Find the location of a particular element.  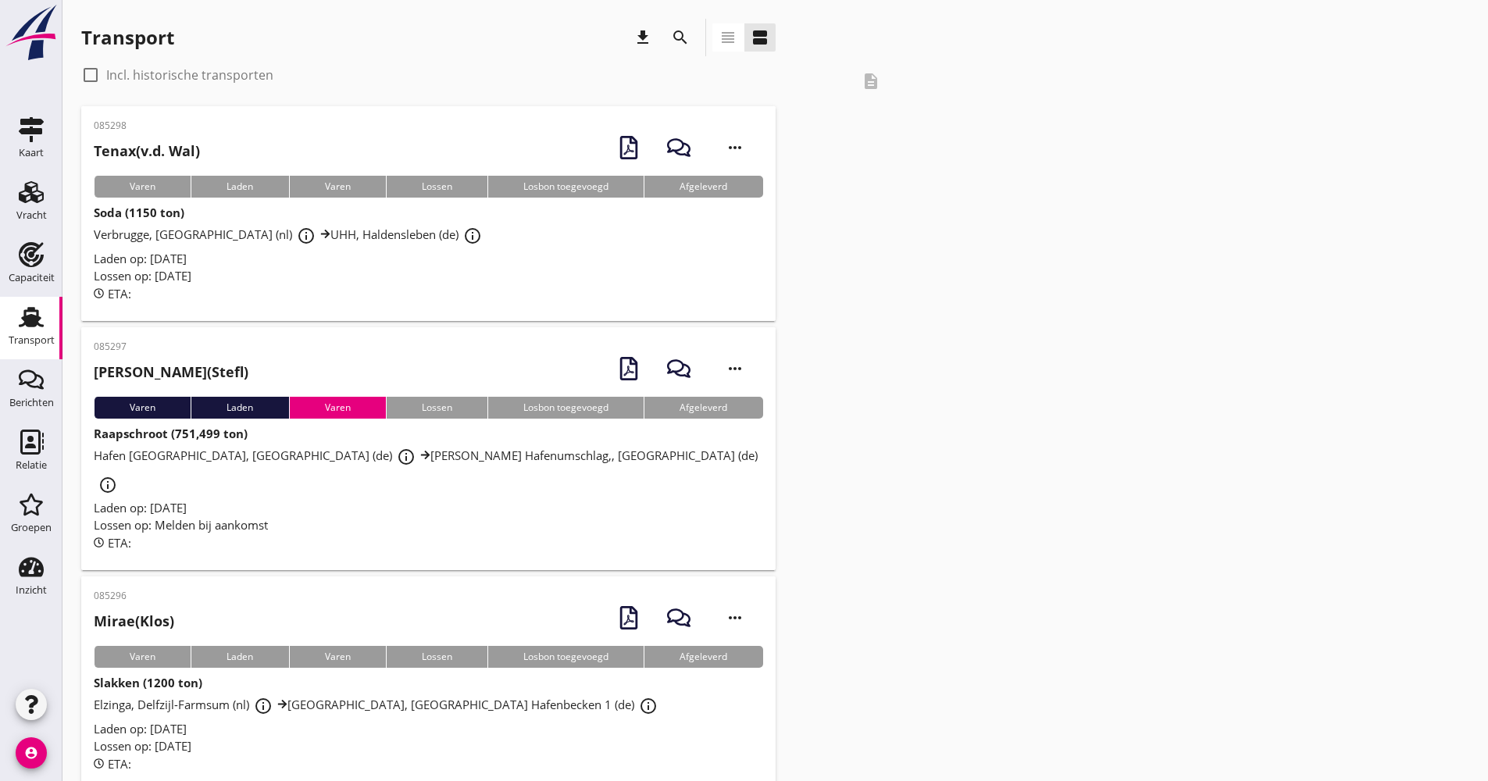

div: Vracht is located at coordinates (31, 215).